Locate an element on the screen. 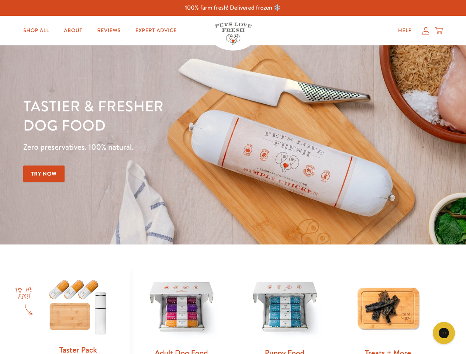  a: Shop All is located at coordinates (36, 31).